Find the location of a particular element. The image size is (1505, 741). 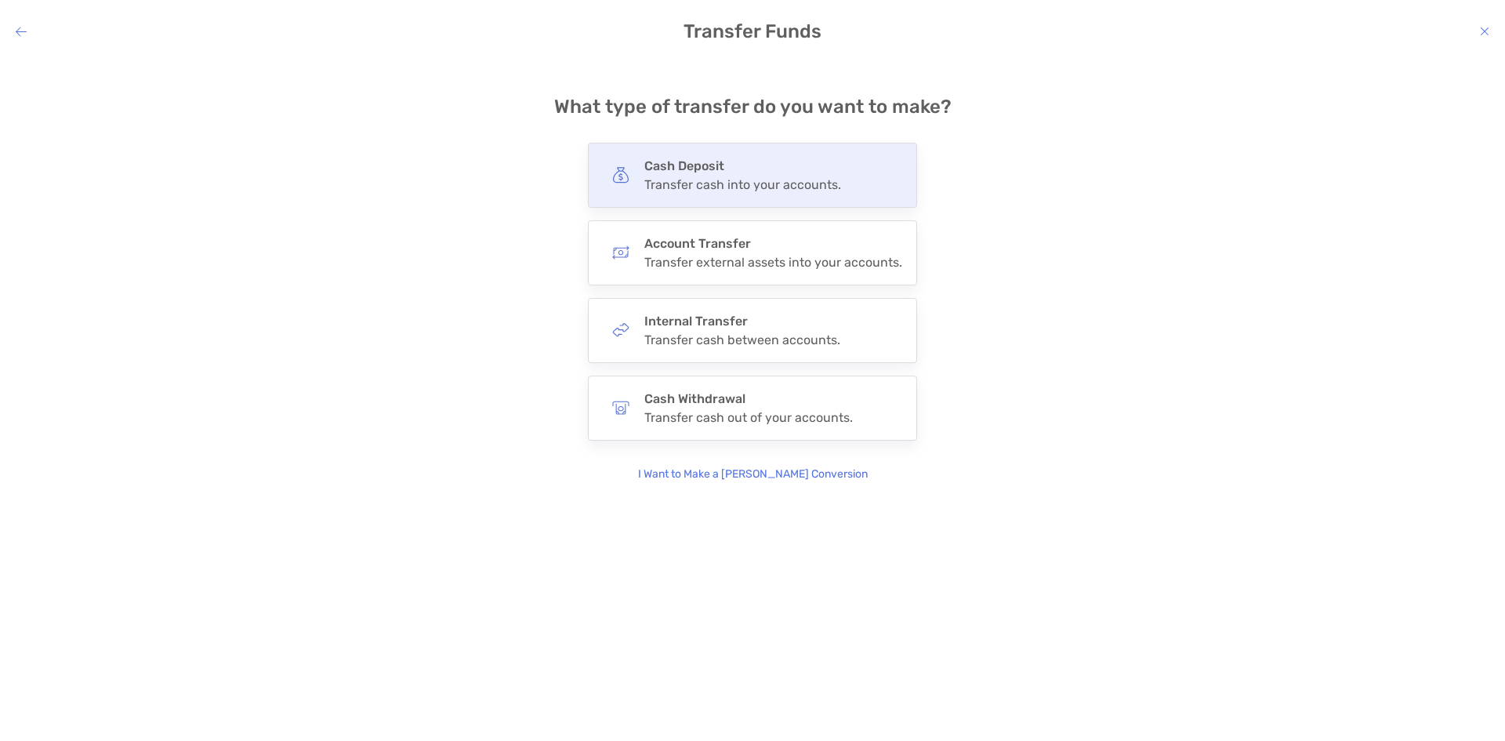

h4: Cash Withdrawal is located at coordinates (749, 398).